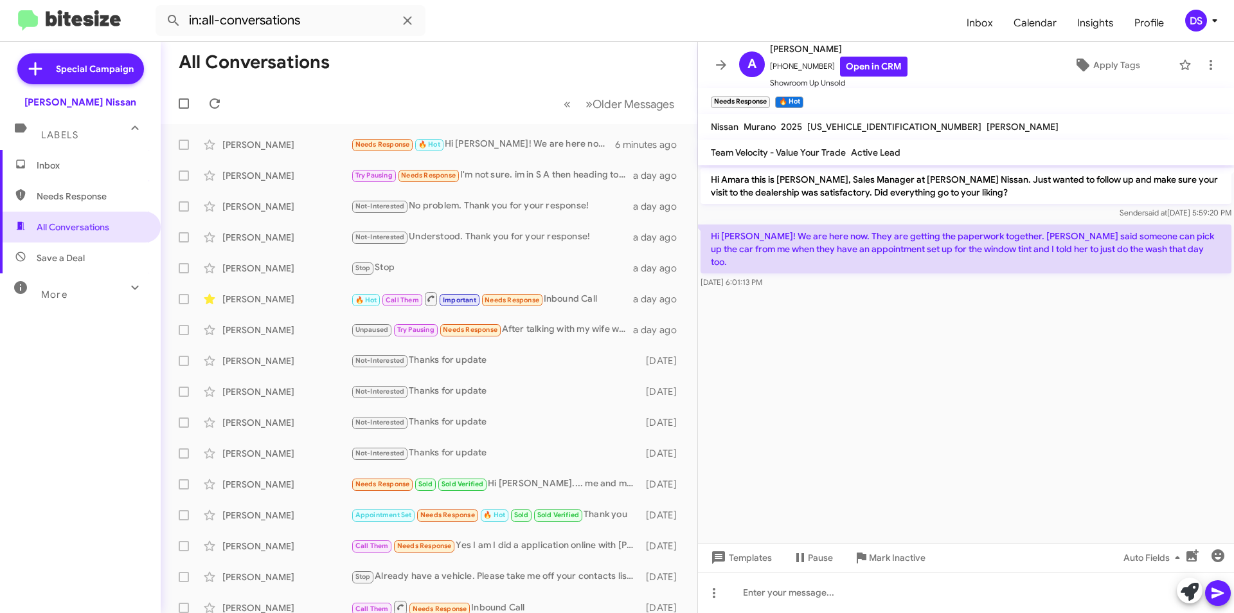 The image size is (1234, 613). What do you see at coordinates (1117, 65) in the screenshot?
I see `span: Apply Tags` at bounding box center [1117, 65].